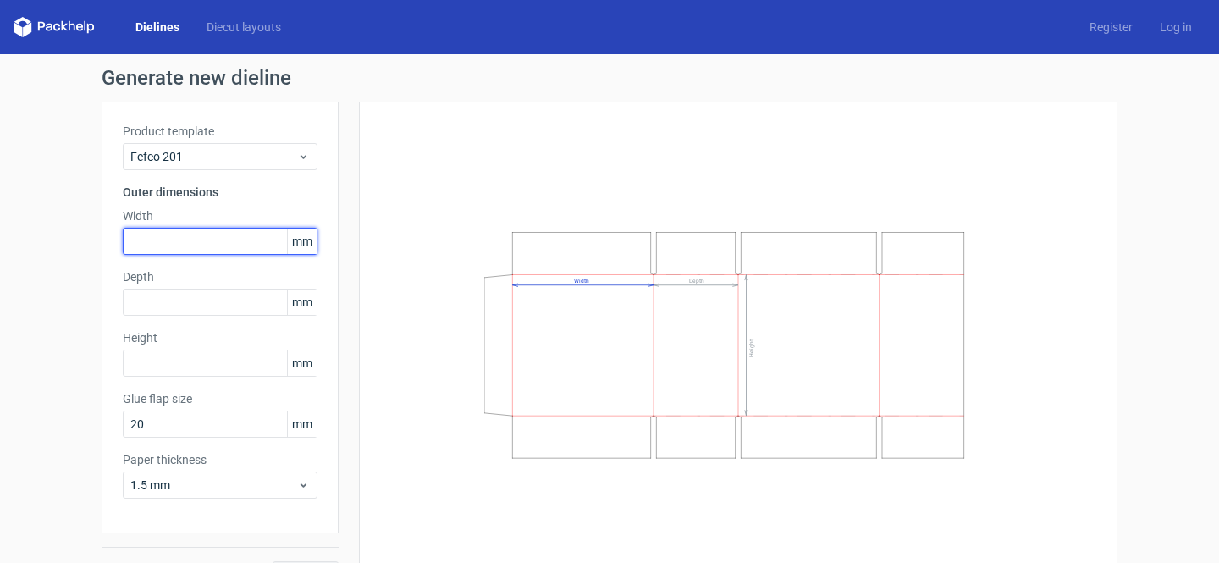 This screenshot has width=1219, height=563. I want to click on a: Log in, so click(1176, 27).